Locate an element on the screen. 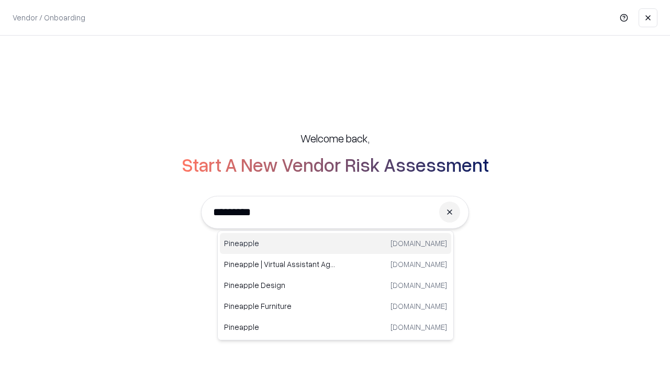 This screenshot has height=377, width=670. p: Pineapple Design is located at coordinates (280, 285).